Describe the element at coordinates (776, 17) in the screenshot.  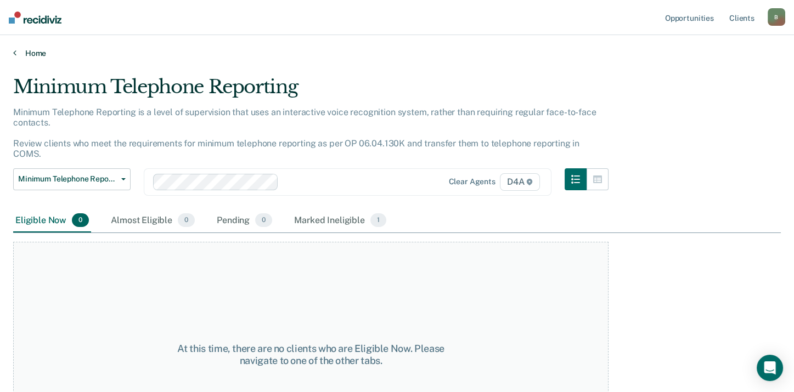
I see `button: B` at that location.